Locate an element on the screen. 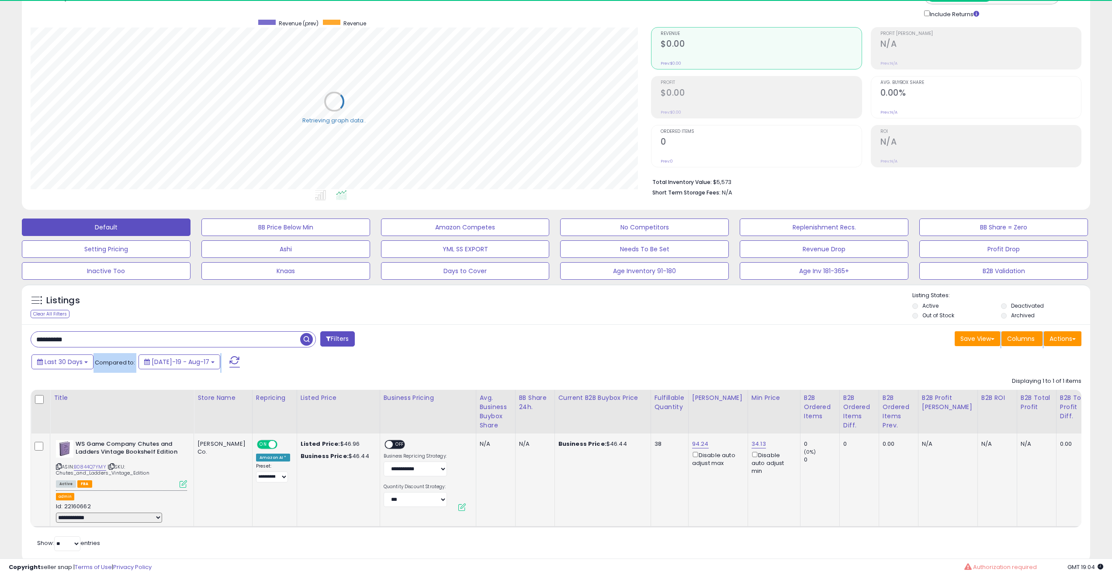 This screenshot has width=1112, height=576. button: Knaas is located at coordinates (286, 271).